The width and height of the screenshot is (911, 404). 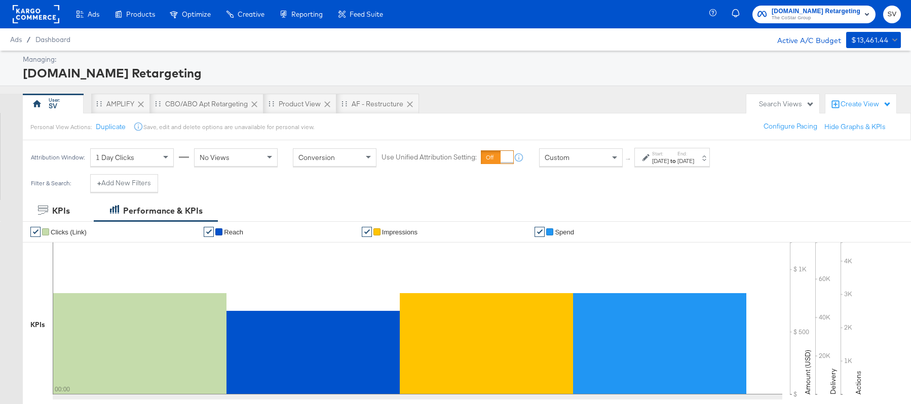 I want to click on button: Duplicate, so click(x=110, y=127).